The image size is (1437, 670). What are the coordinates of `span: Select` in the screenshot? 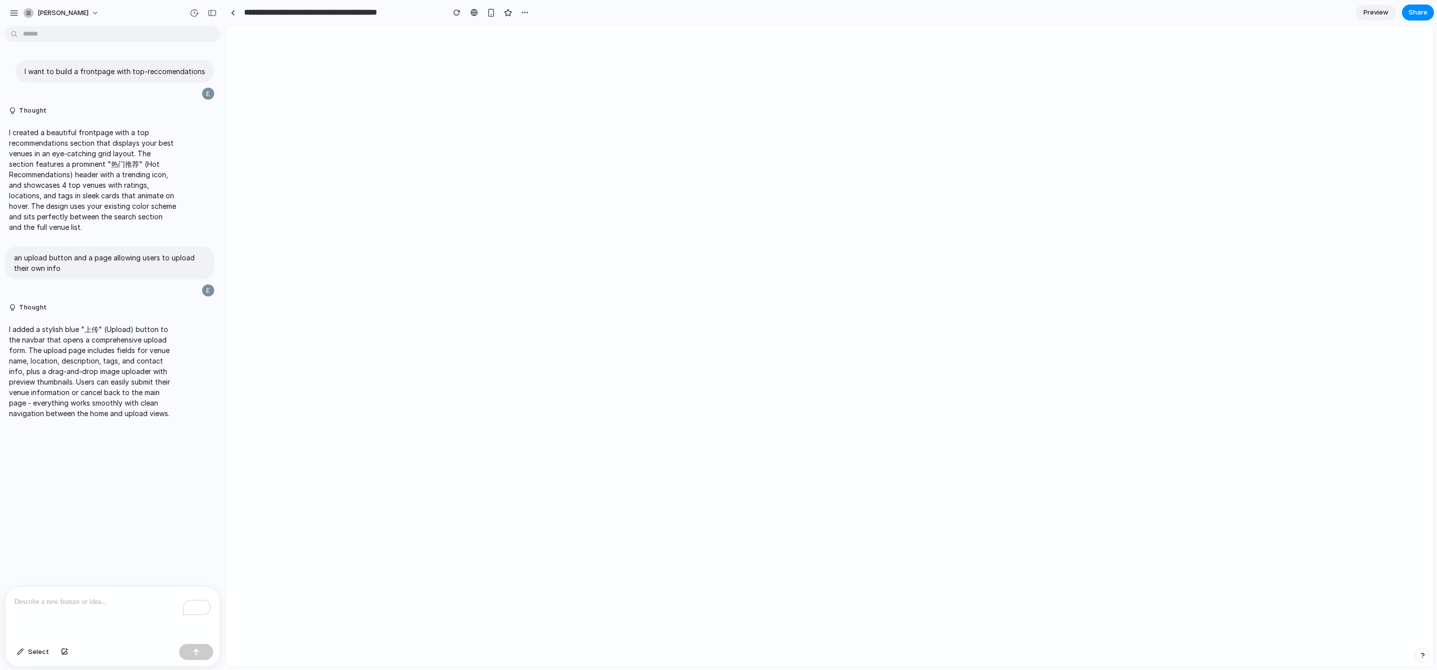 It's located at (39, 652).